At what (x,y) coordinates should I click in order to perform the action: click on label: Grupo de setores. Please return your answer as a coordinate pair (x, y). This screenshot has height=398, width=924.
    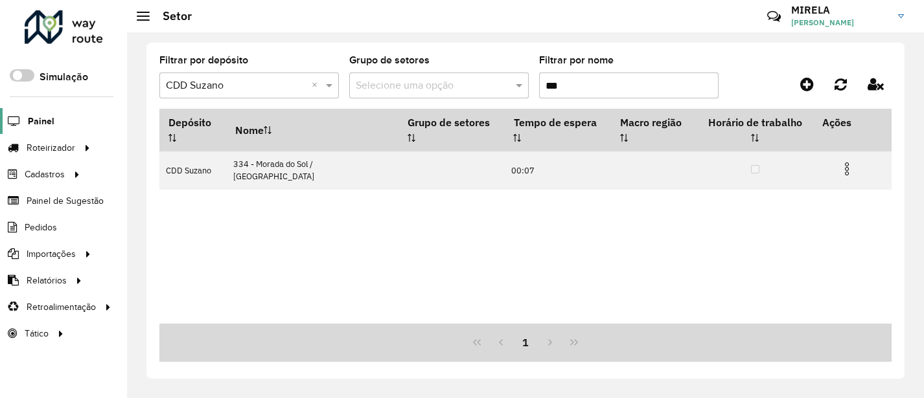
    Looking at the image, I should click on (389, 60).